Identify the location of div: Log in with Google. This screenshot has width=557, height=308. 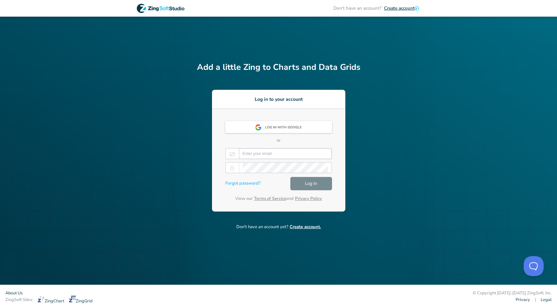
(285, 128).